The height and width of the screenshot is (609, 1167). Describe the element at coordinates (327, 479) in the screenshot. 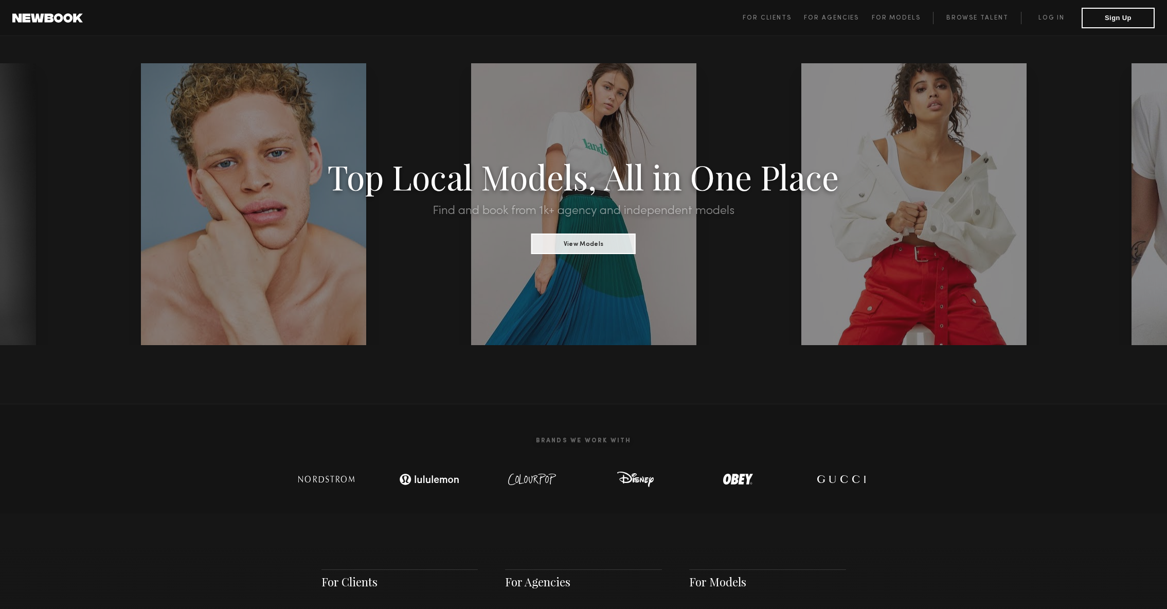

I see `img: logo-nordstrom.svg` at that location.